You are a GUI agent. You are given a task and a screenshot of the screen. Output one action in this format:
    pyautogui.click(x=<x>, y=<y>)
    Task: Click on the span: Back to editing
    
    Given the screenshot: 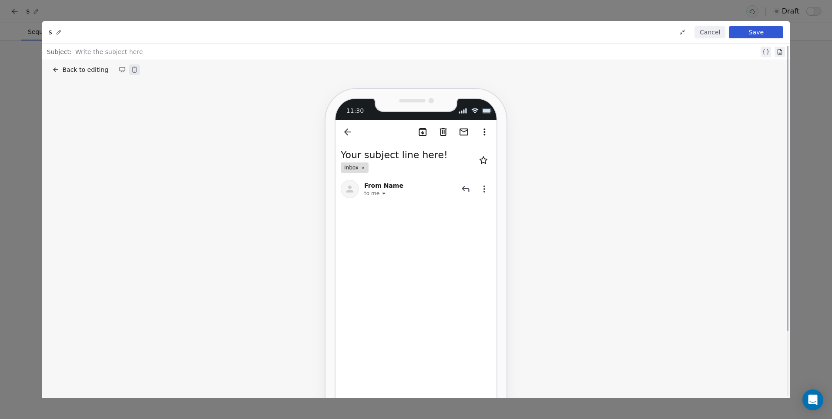 What is the action you would take?
    pyautogui.click(x=85, y=70)
    